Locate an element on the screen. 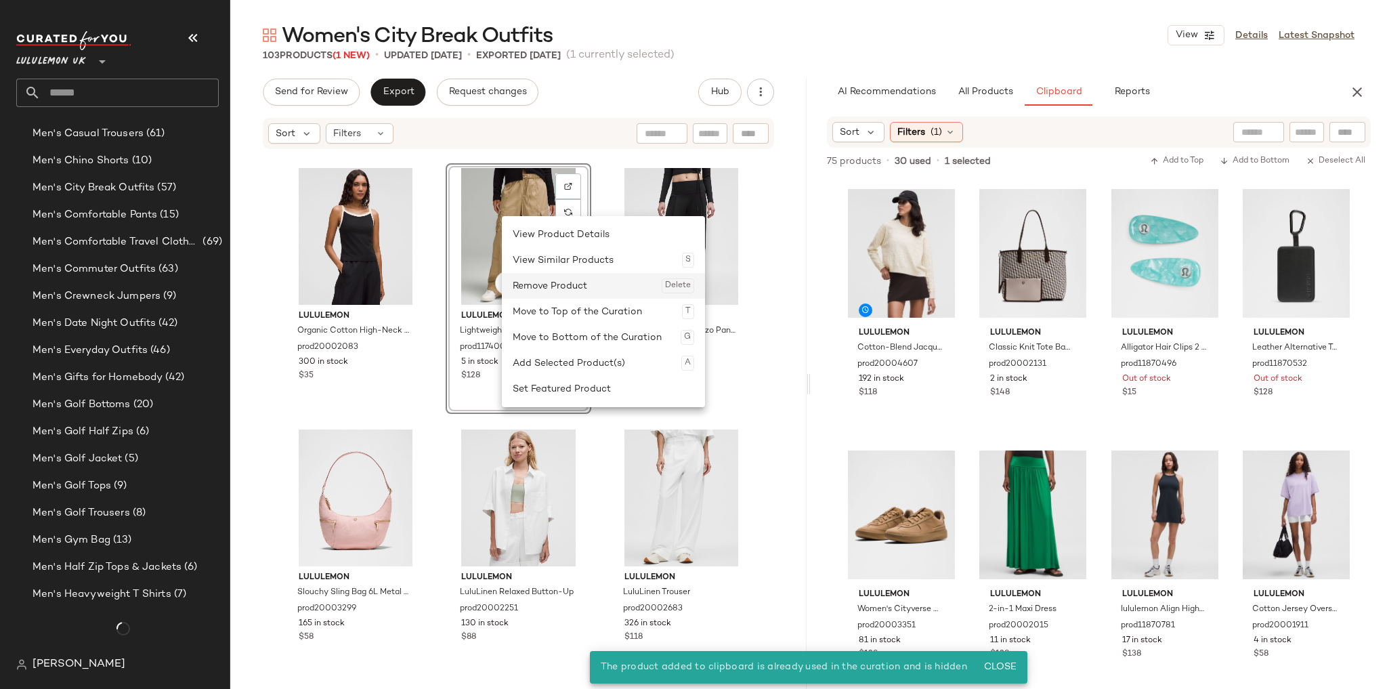 The image size is (1387, 689). span: 2-in-1 Maxi Dress is located at coordinates (1023, 609).